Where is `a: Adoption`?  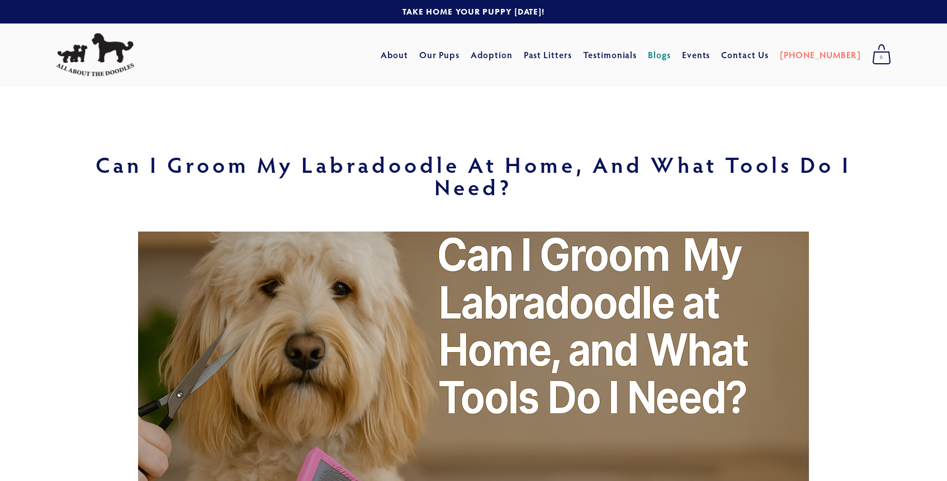 a: Adoption is located at coordinates (491, 55).